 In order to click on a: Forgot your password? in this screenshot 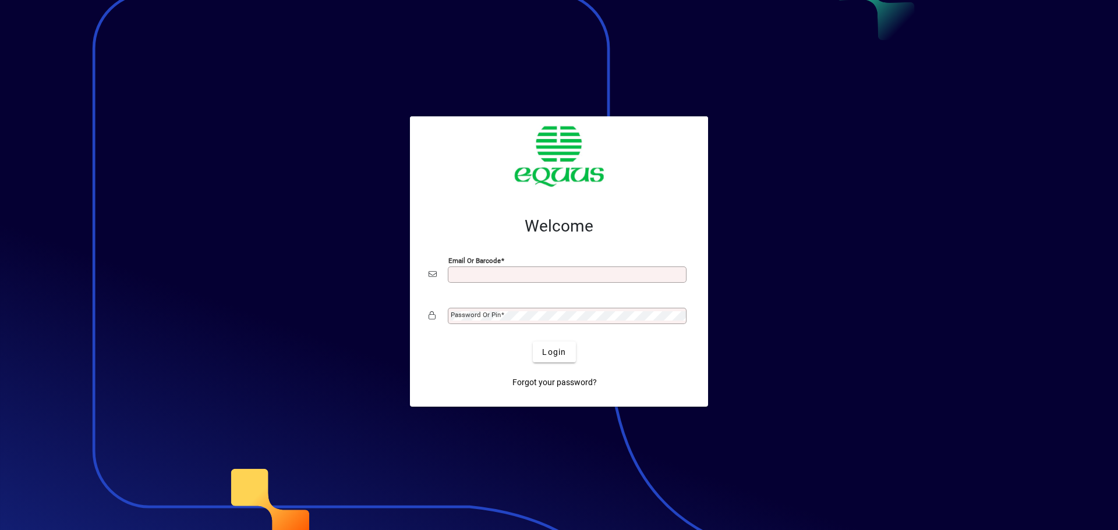, I will do `click(554, 382)`.